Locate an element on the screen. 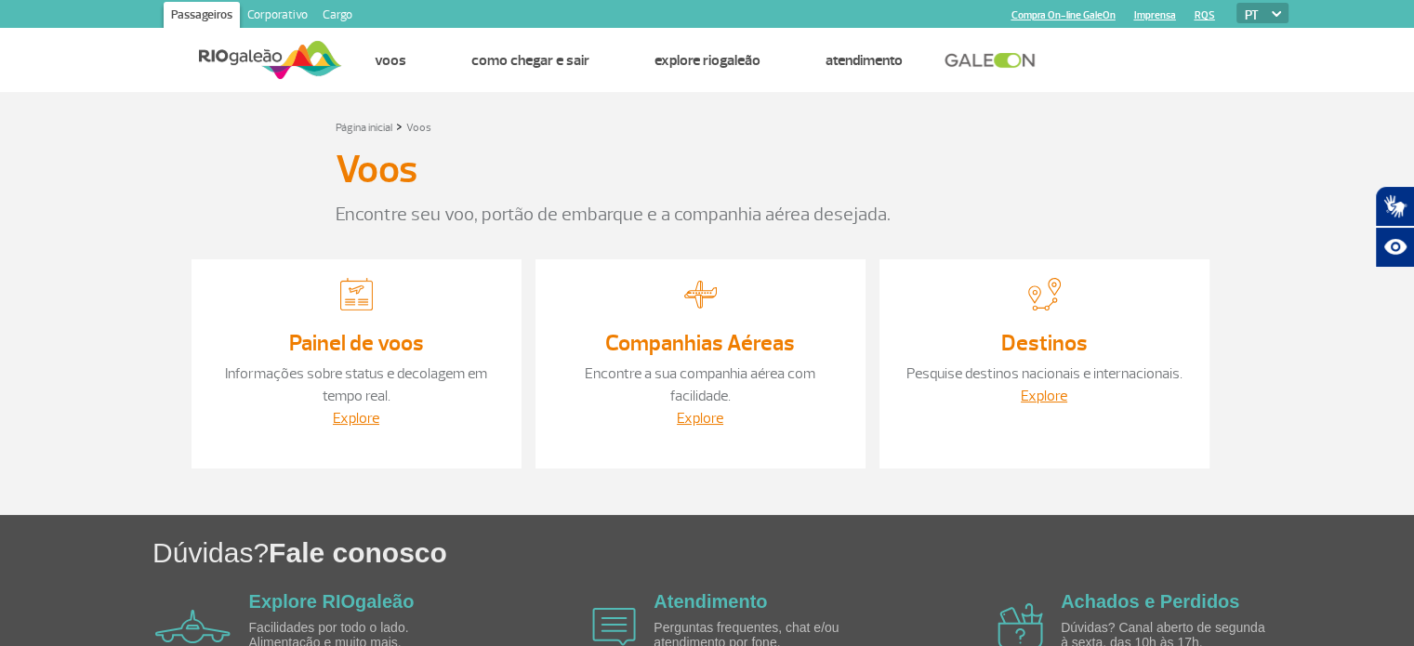 Image resolution: width=1414 pixels, height=646 pixels. a: Destinos is located at coordinates (1044, 343).